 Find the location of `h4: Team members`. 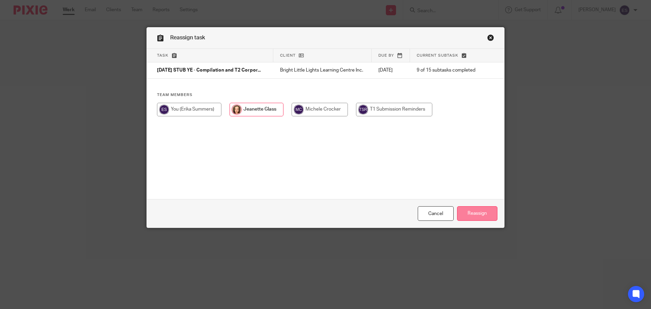

h4: Team members is located at coordinates (326, 95).